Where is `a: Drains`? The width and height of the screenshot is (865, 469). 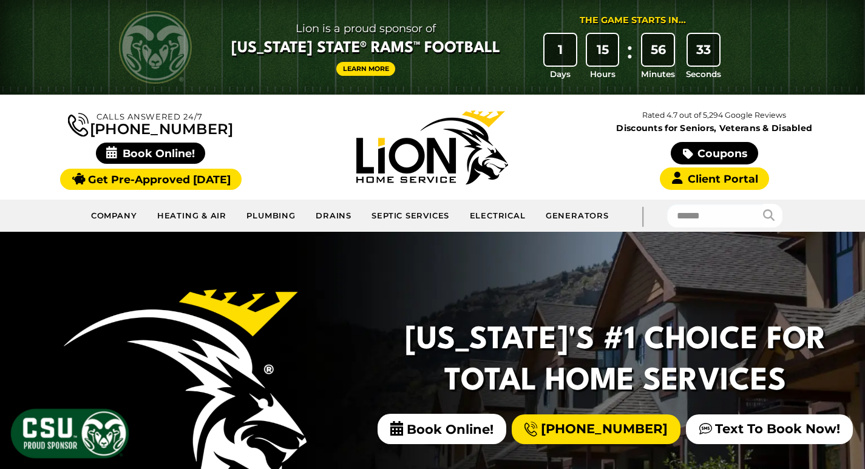 a: Drains is located at coordinates (334, 216).